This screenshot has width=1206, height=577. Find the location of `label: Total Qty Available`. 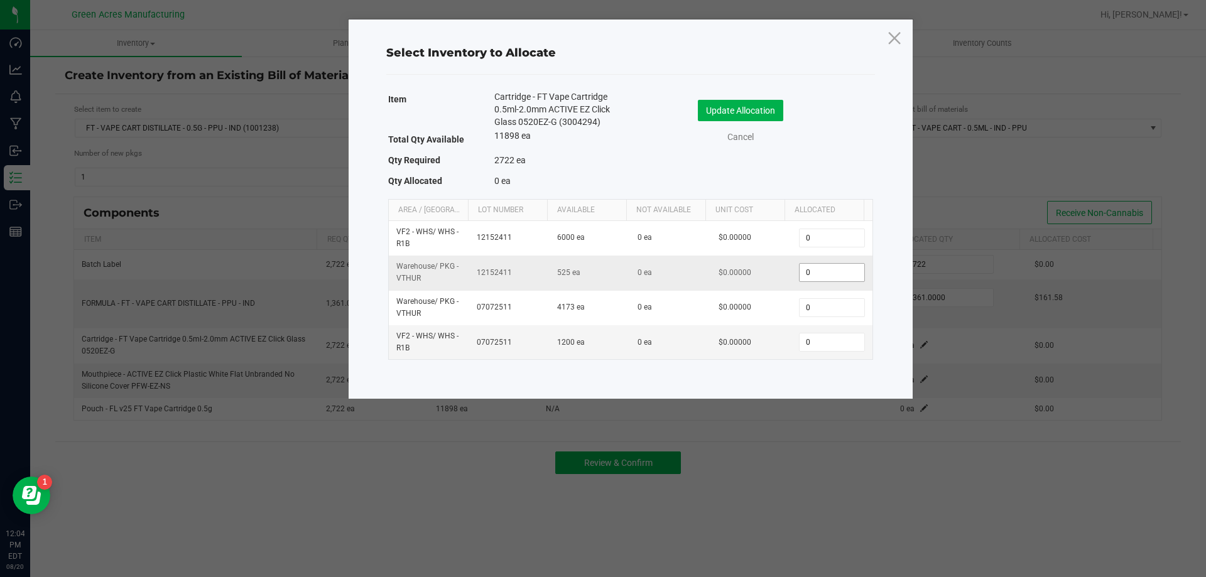

label: Total Qty Available is located at coordinates (426, 139).